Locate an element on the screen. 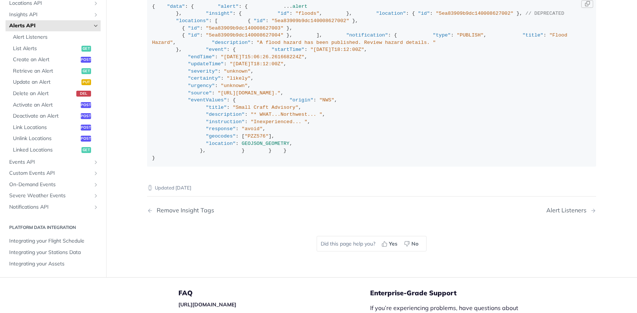 The height and width of the screenshot is (313, 637). span: "avoid" is located at coordinates (252, 129).